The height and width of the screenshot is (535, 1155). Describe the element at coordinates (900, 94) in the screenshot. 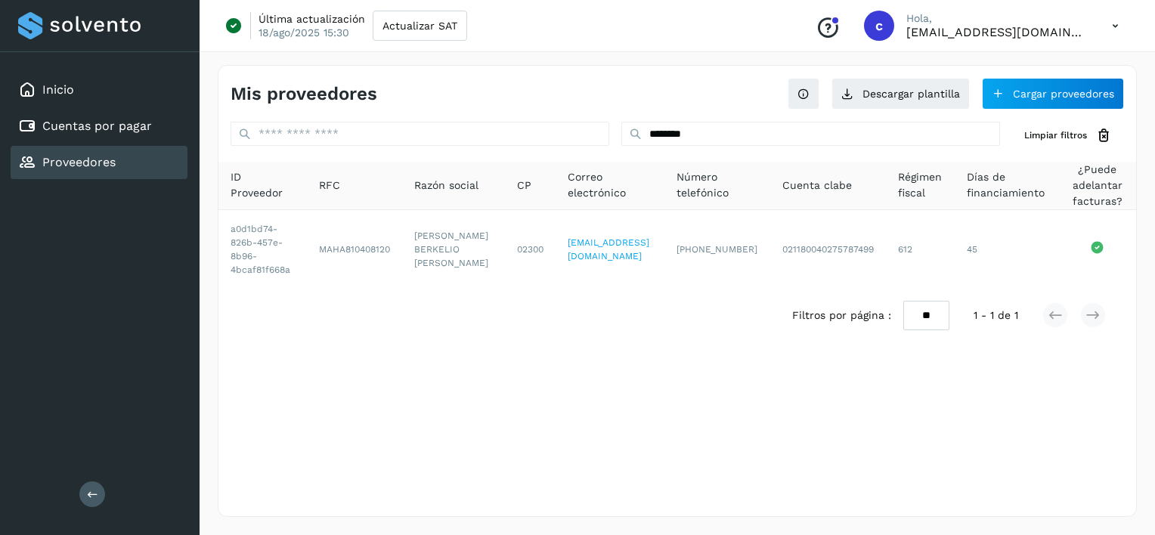

I see `button: Descargar plantilla` at that location.